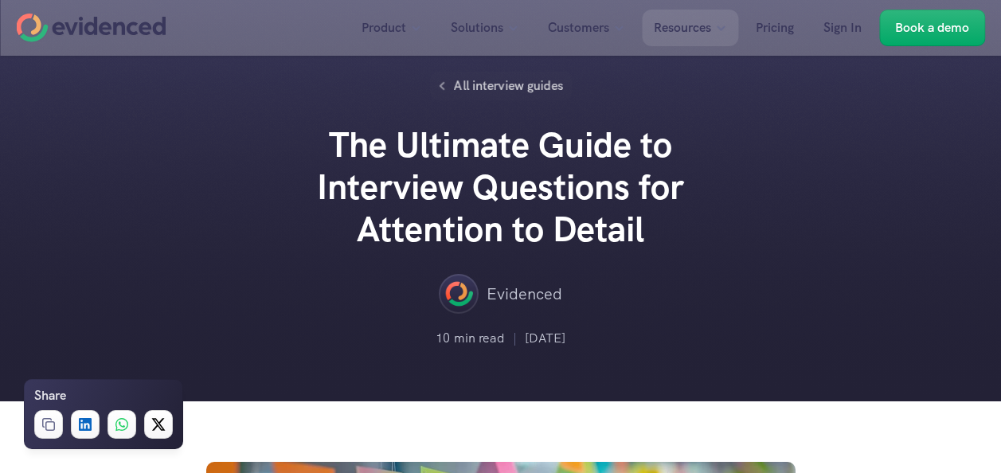  What do you see at coordinates (508, 86) in the screenshot?
I see `p: All interview guides` at bounding box center [508, 86].